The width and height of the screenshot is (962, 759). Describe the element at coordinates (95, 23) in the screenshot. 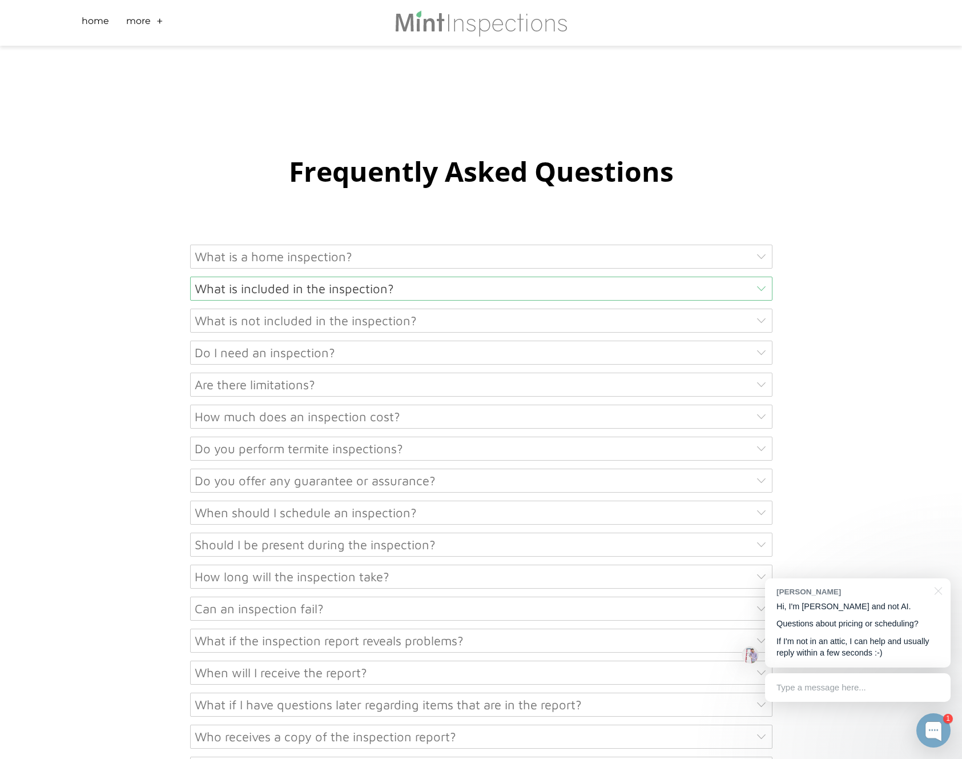

I see `a: Home` at that location.